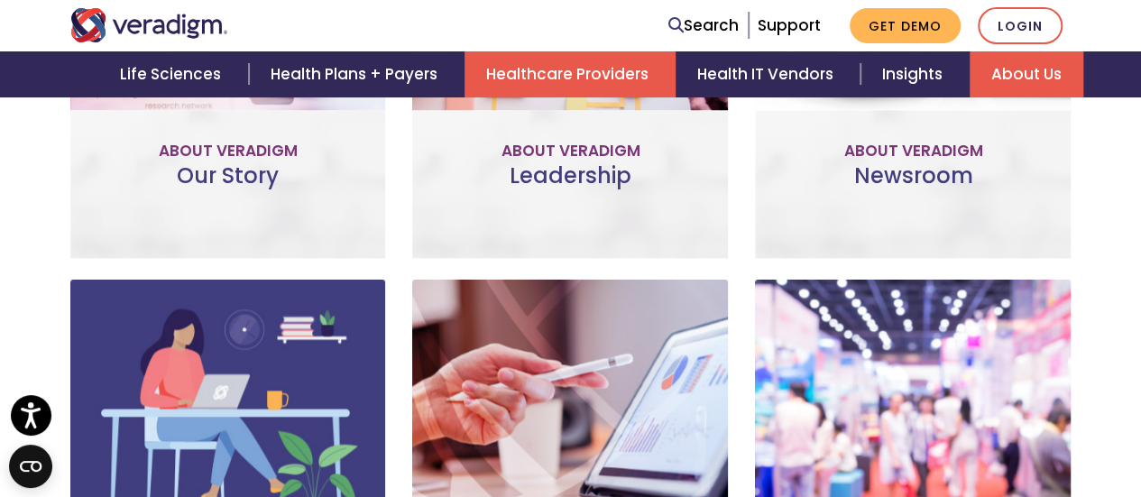 The height and width of the screenshot is (497, 1141). I want to click on button: Open CMP widget, so click(31, 466).